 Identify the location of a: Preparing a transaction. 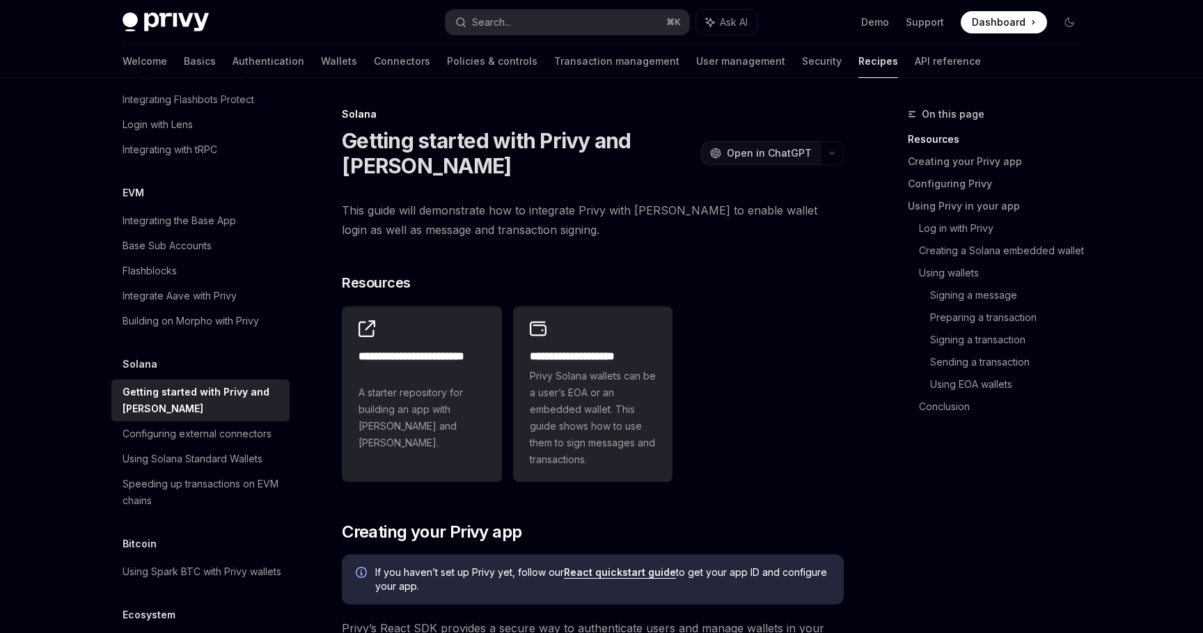
(1011, 317).